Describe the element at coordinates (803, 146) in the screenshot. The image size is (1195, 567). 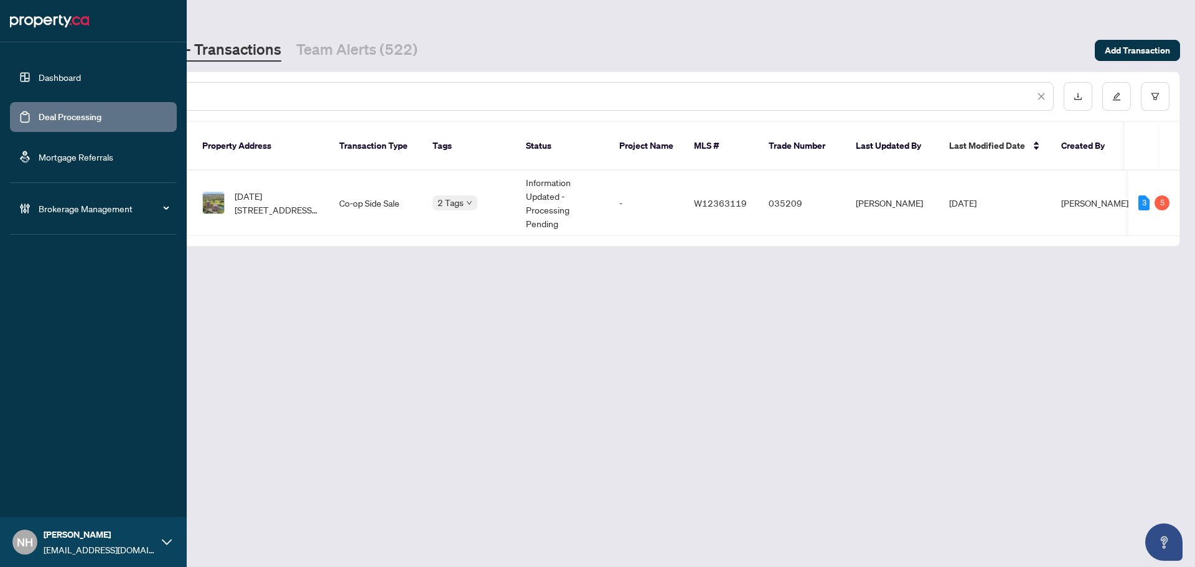
I see `th: Trade Number` at that location.